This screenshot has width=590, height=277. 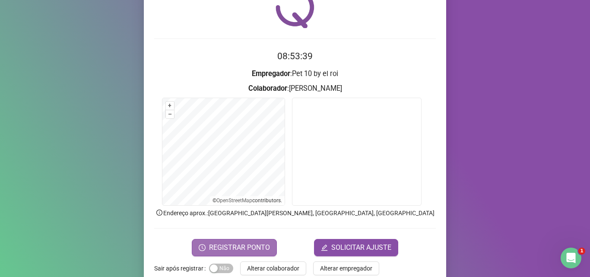 What do you see at coordinates (271, 73) in the screenshot?
I see `strong: Empregador` at bounding box center [271, 73].